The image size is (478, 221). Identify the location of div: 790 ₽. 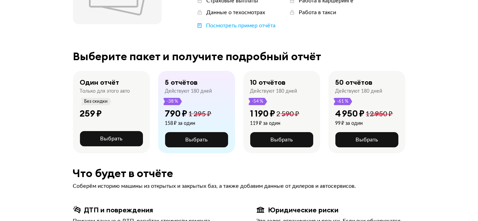
(176, 113).